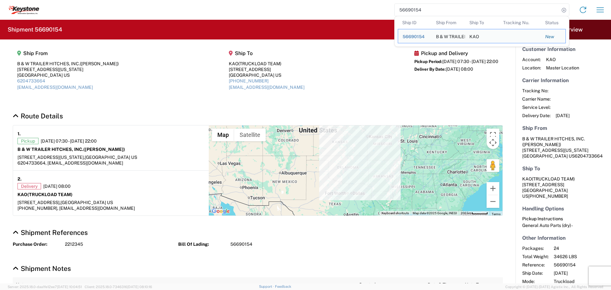  I want to click on th: Ship To, so click(482, 23).